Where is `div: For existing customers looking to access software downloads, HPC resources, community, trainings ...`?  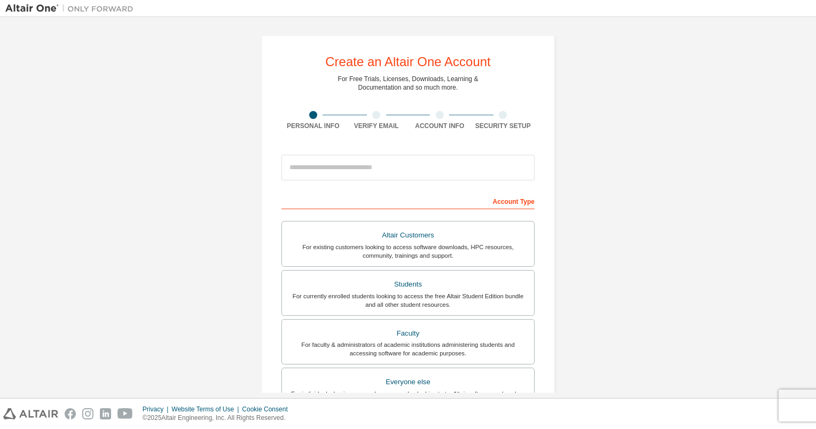
div: For existing customers looking to access software downloads, HPC resources, community, trainings ... is located at coordinates (408, 252).